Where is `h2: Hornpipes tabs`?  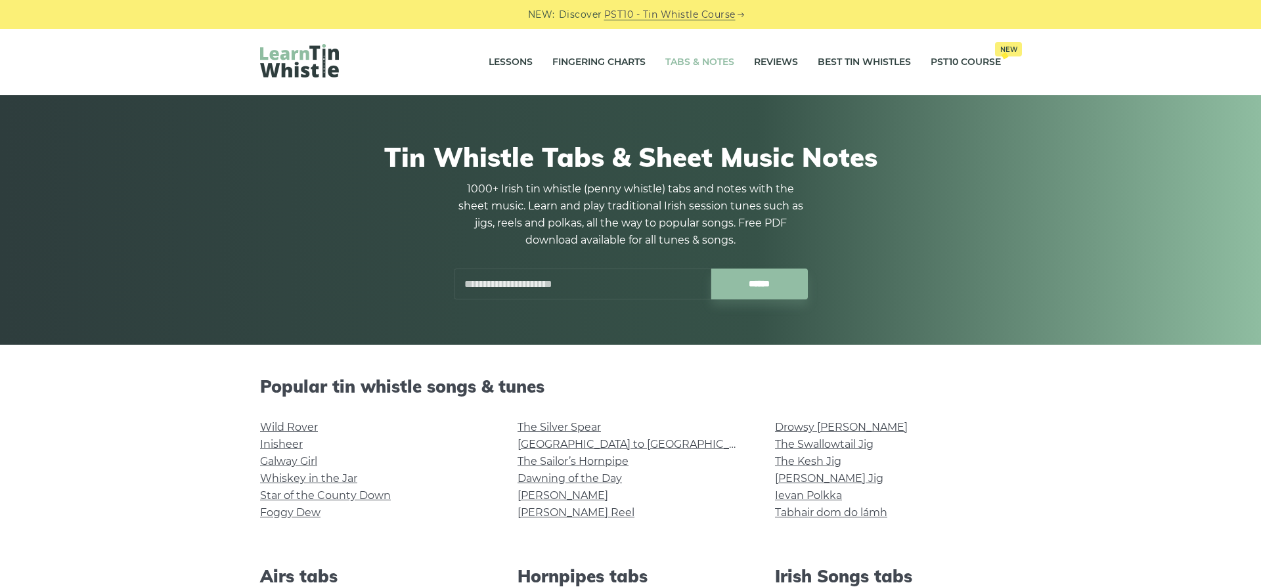 h2: Hornpipes tabs is located at coordinates (630, 576).